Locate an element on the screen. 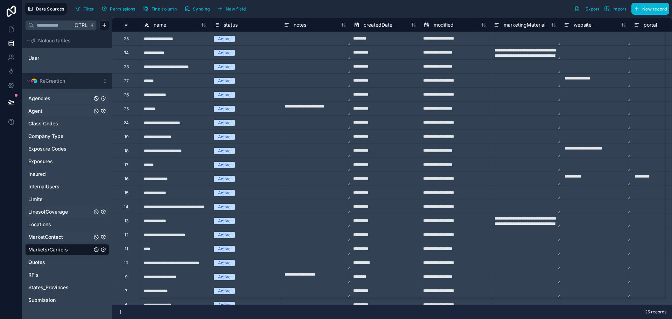 Image resolution: width=672 pixels, height=319 pixels. div: RFIs is located at coordinates (67, 275).